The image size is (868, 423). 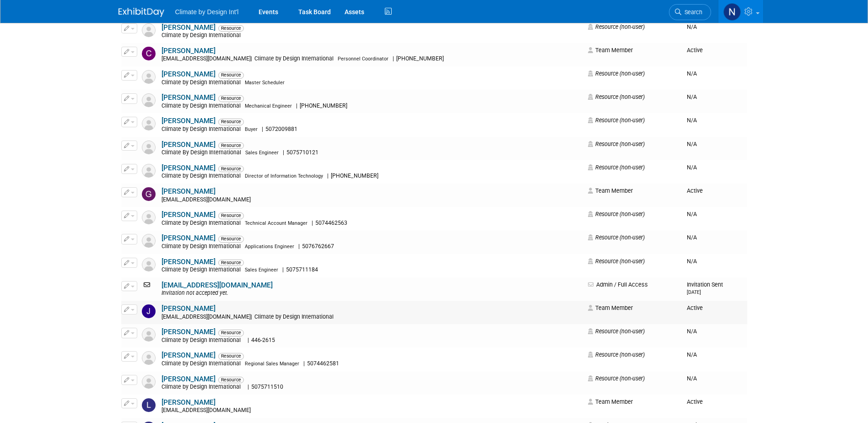 I want to click on span: 5075711184, so click(x=328, y=269).